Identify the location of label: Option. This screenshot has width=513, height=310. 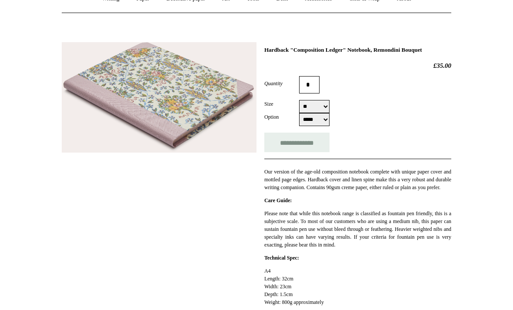
(281, 117).